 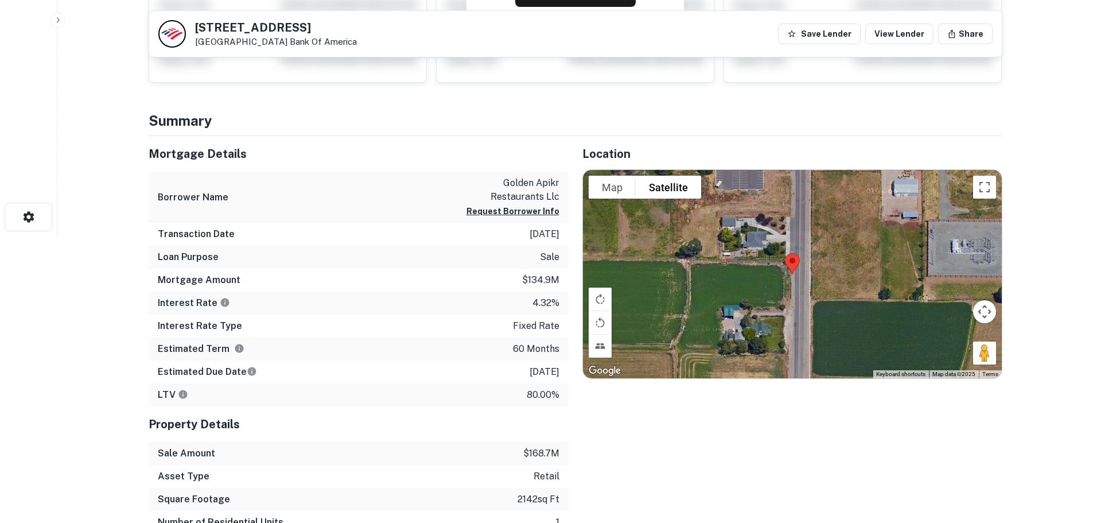 What do you see at coordinates (196, 234) in the screenshot?
I see `h6: Transaction Date` at bounding box center [196, 234].